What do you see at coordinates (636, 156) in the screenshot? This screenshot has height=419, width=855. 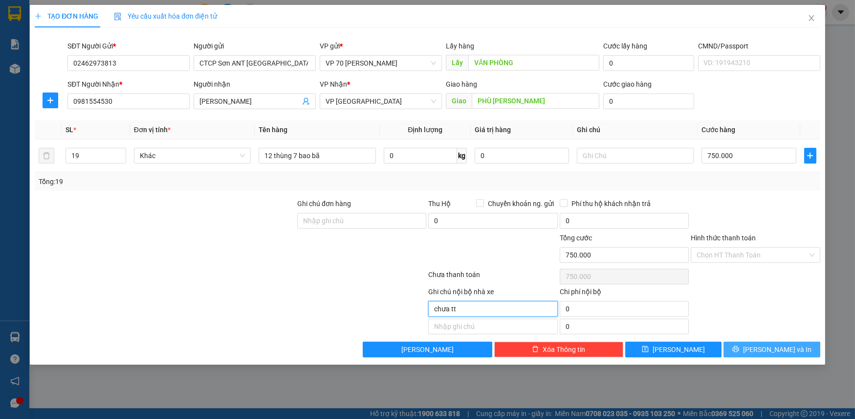 I see `input: Ghi Chú` at bounding box center [636, 156].